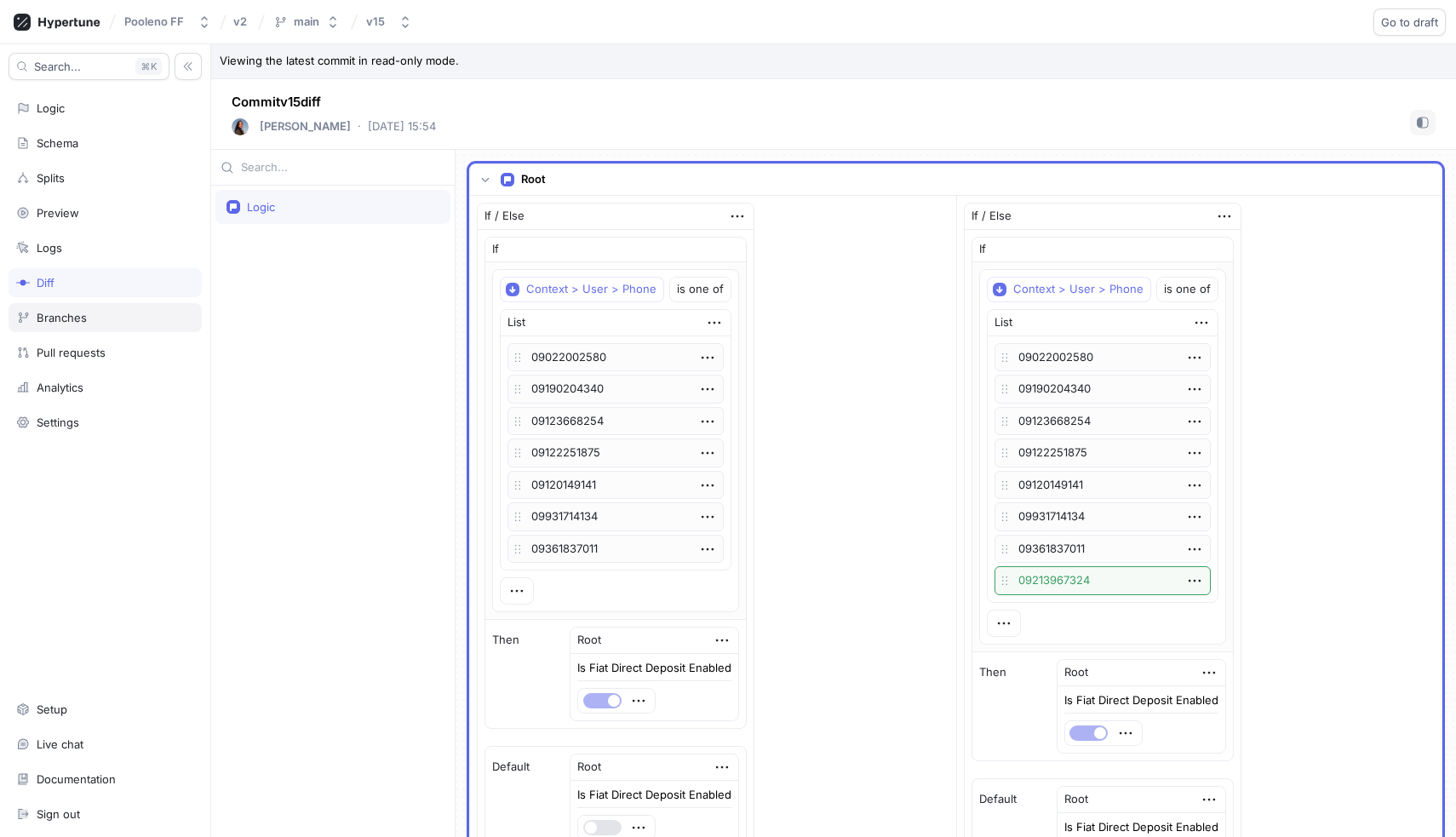  I want to click on div: Diff, so click(45, 283).